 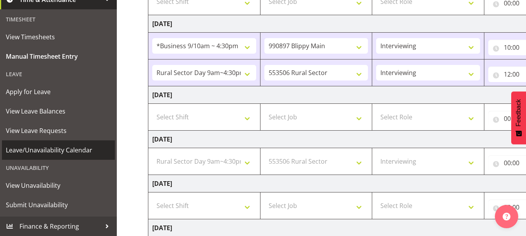 I want to click on span: View Leave Balances, so click(x=58, y=111).